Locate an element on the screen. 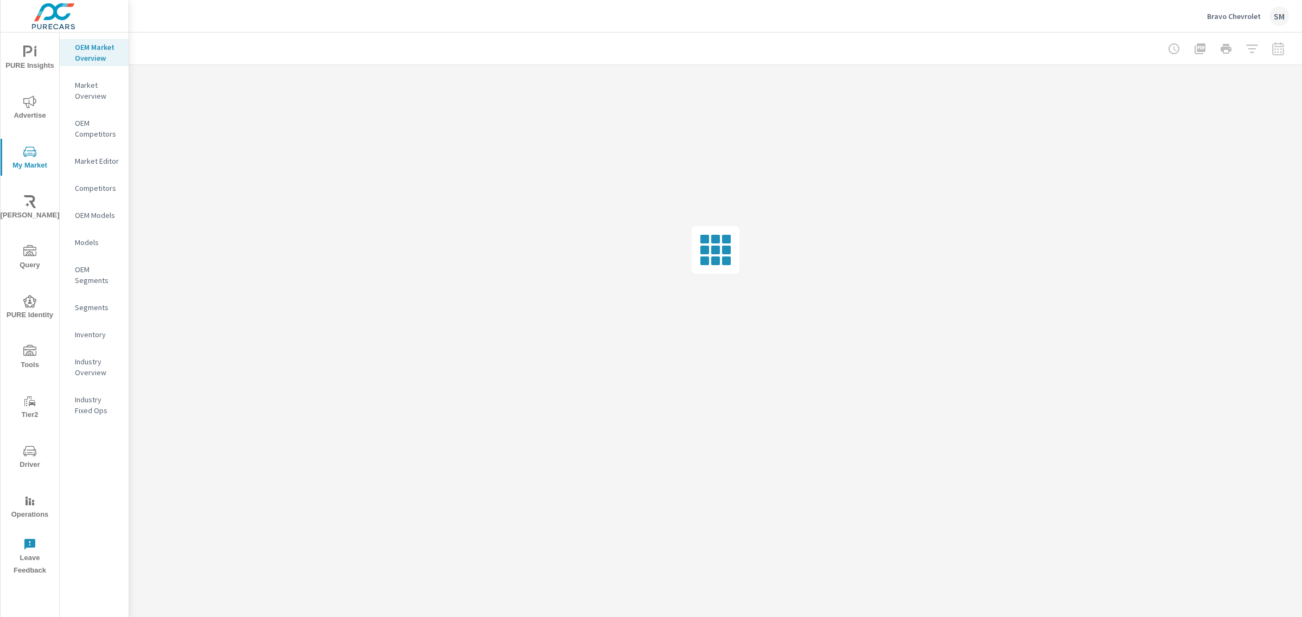  p: Competitors is located at coordinates (97, 188).